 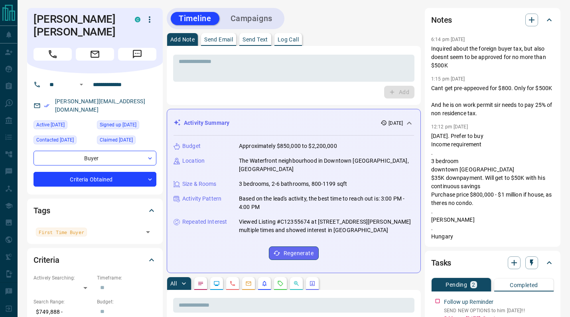 What do you see at coordinates (281, 284) in the screenshot?
I see `svg: Requests` at bounding box center [281, 284].